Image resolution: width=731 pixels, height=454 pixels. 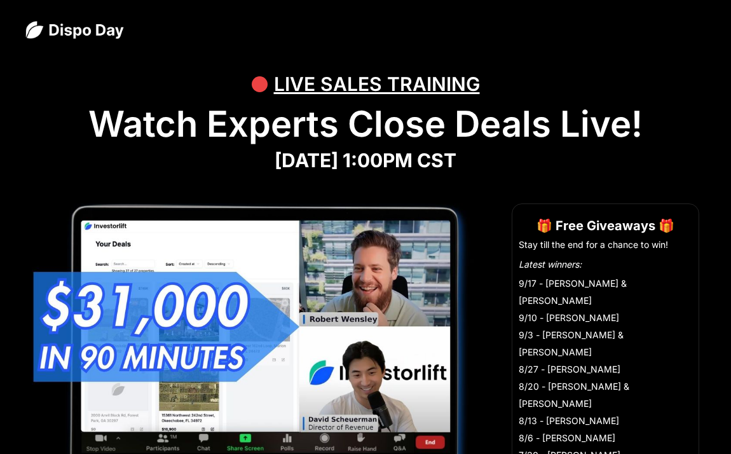 I want to click on div: LIVE SALES TRAINING, so click(x=377, y=84).